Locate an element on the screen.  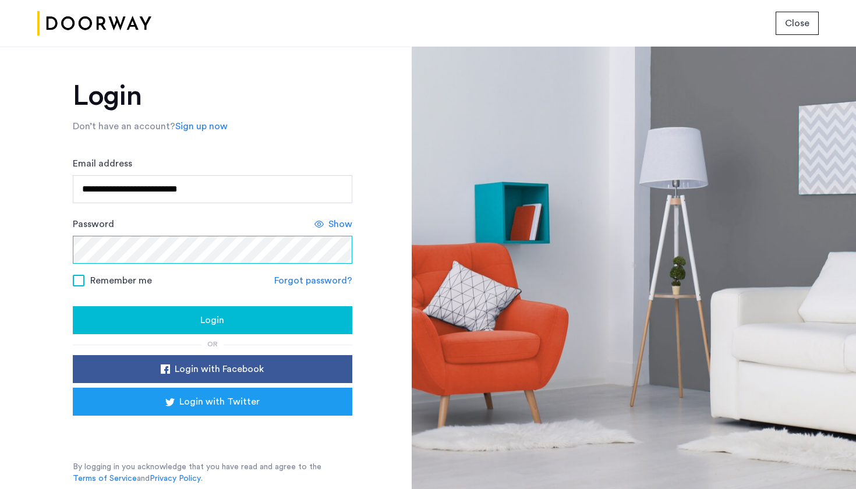
a: Terms of Service is located at coordinates (105, 479).